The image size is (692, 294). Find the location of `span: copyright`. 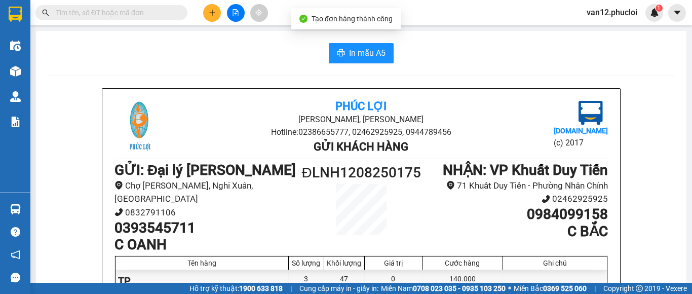

span: copyright is located at coordinates (640, 288).